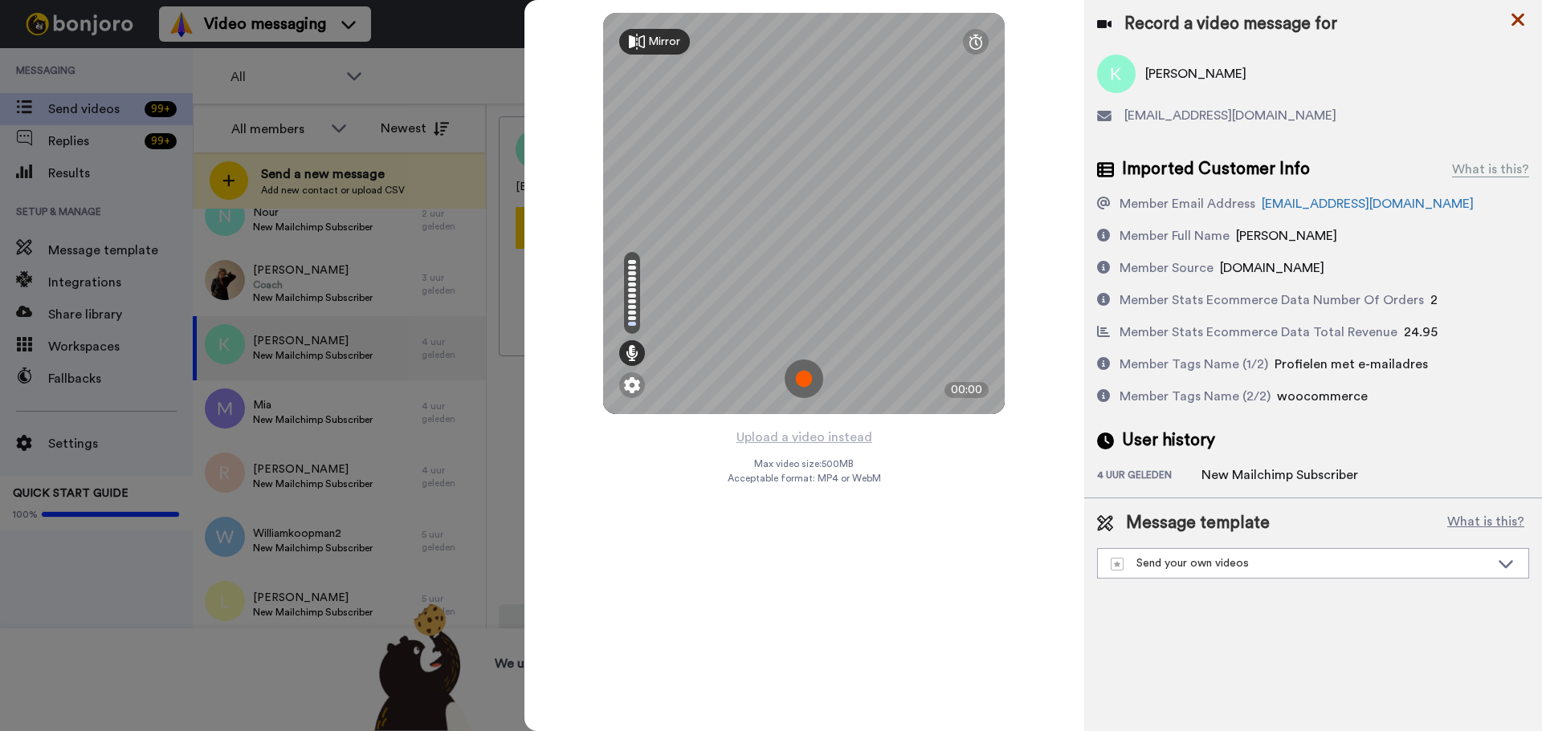  I want to click on div: Member Source, so click(1166, 268).